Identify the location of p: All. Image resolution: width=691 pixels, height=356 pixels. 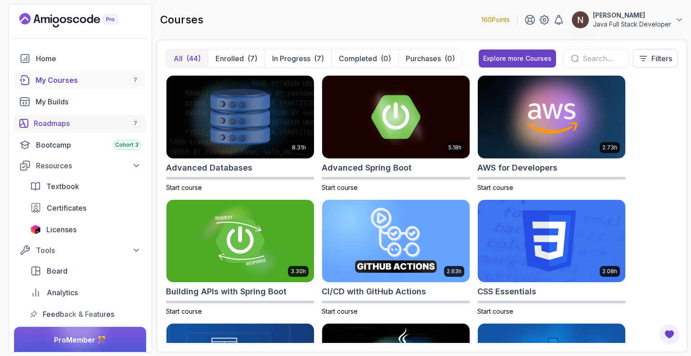
(178, 59).